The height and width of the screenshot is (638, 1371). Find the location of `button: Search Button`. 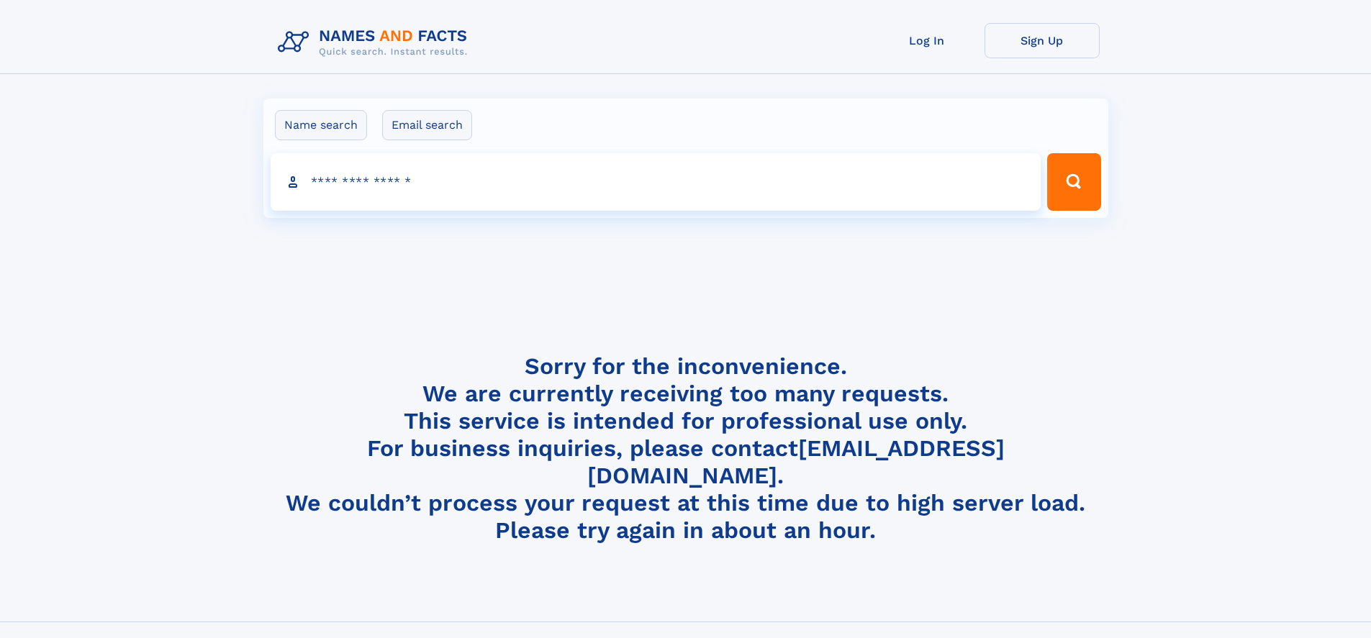

button: Search Button is located at coordinates (1074, 182).